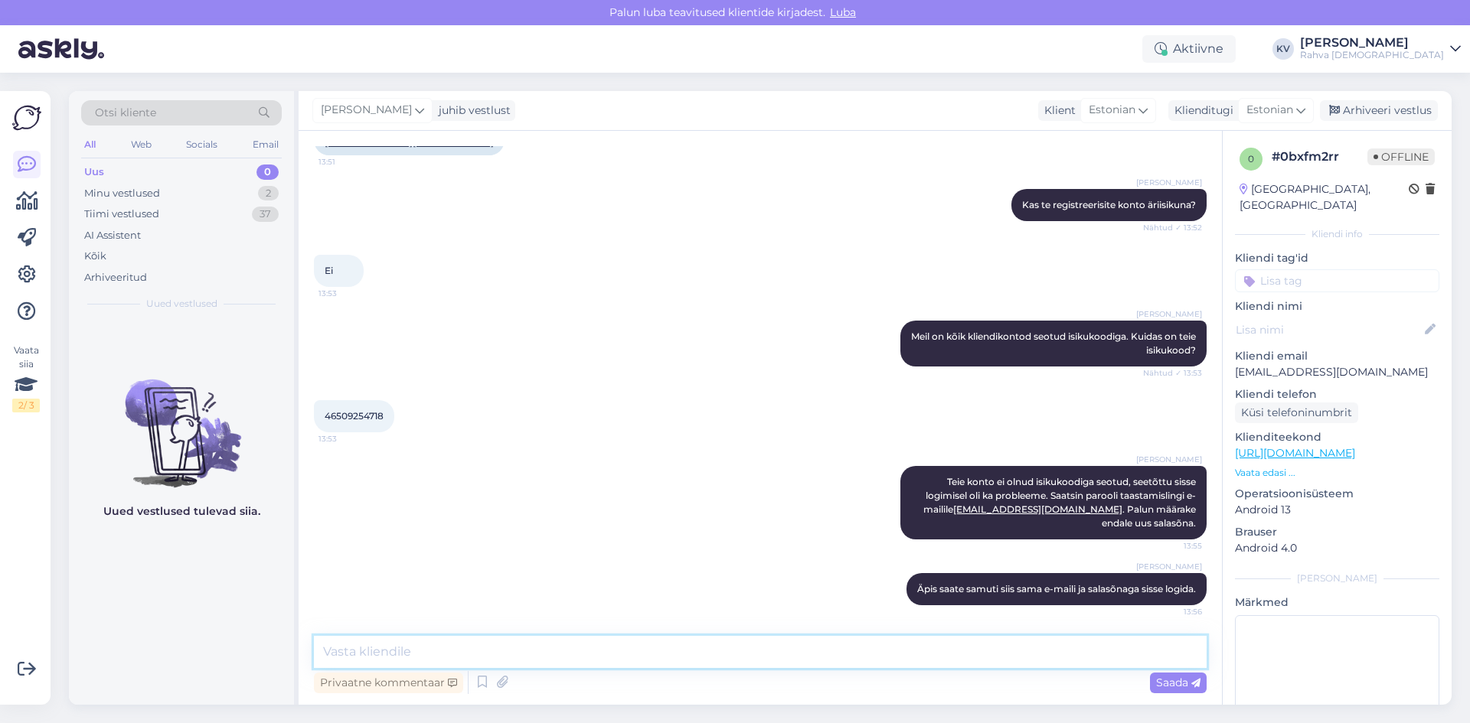 Image resolution: width=1470 pixels, height=723 pixels. Describe the element at coordinates (843, 12) in the screenshot. I see `span: Luba` at that location.